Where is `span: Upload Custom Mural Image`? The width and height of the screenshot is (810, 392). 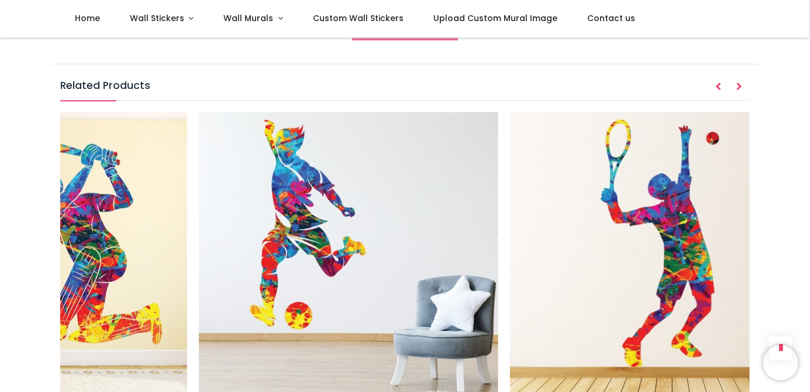 span: Upload Custom Mural Image is located at coordinates (495, 18).